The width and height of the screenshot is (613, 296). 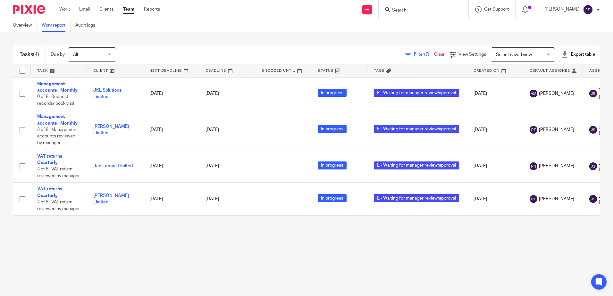 What do you see at coordinates (56, 25) in the screenshot?
I see `a: Work report` at bounding box center [56, 25].